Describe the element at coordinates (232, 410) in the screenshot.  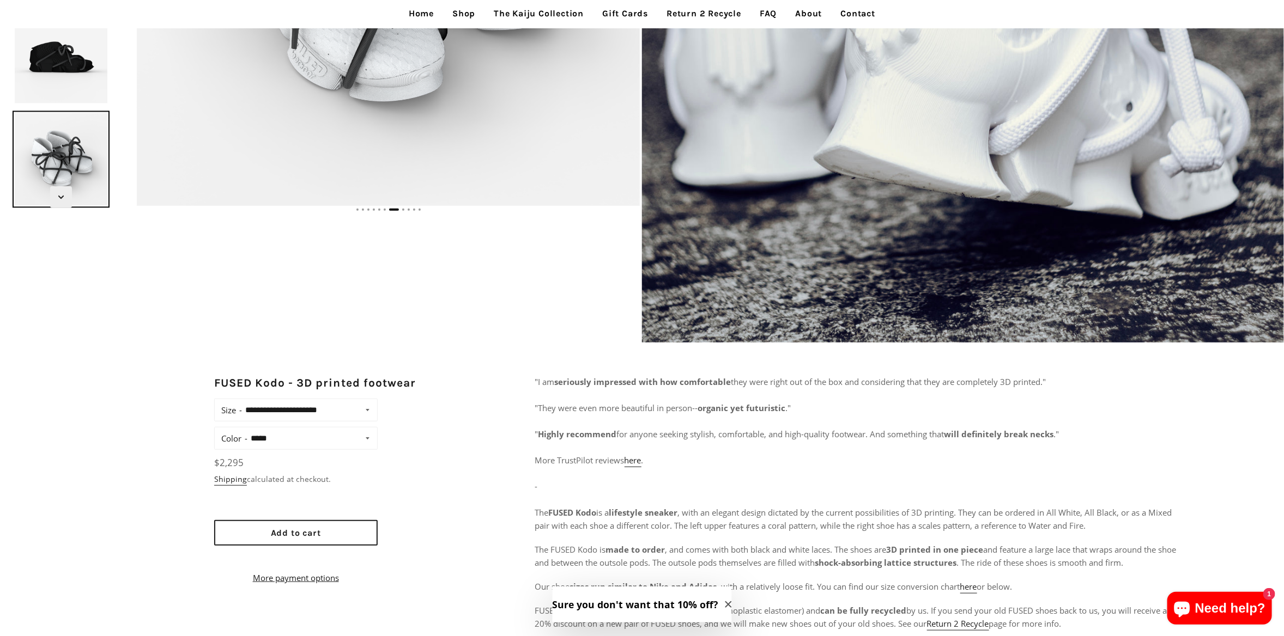
I see `label: Size` at that location.